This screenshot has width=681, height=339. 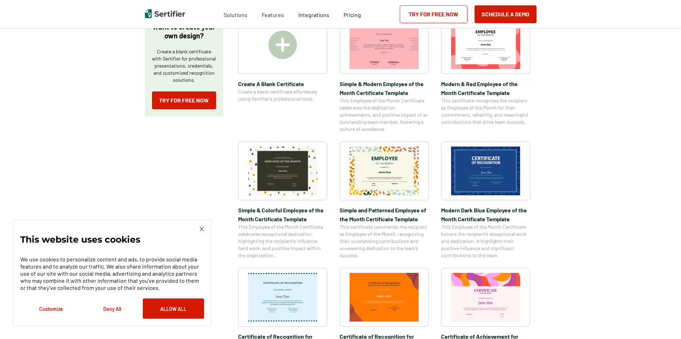 What do you see at coordinates (184, 66) in the screenshot?
I see `p: Create a blank certificate with Sertifier for professional presentations, credentials, and custom...` at bounding box center [184, 66].